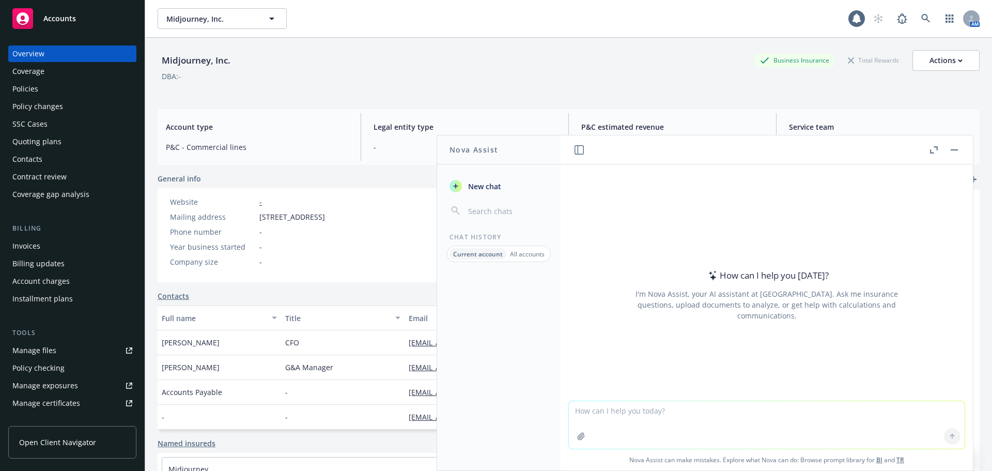 This screenshot has width=992, height=471. What do you see at coordinates (527, 254) in the screenshot?
I see `p: All accounts` at bounding box center [527, 254].